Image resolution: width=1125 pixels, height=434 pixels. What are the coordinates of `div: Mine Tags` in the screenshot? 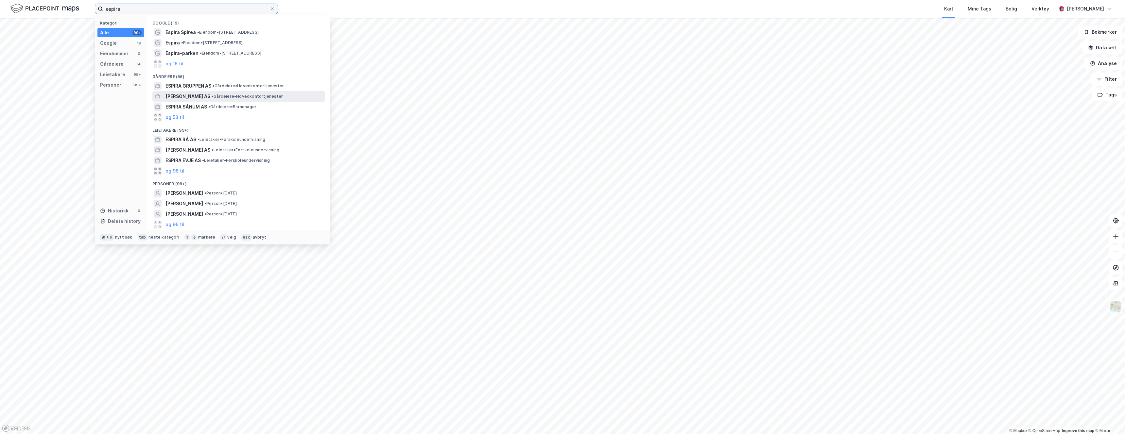 It's located at (979, 9).